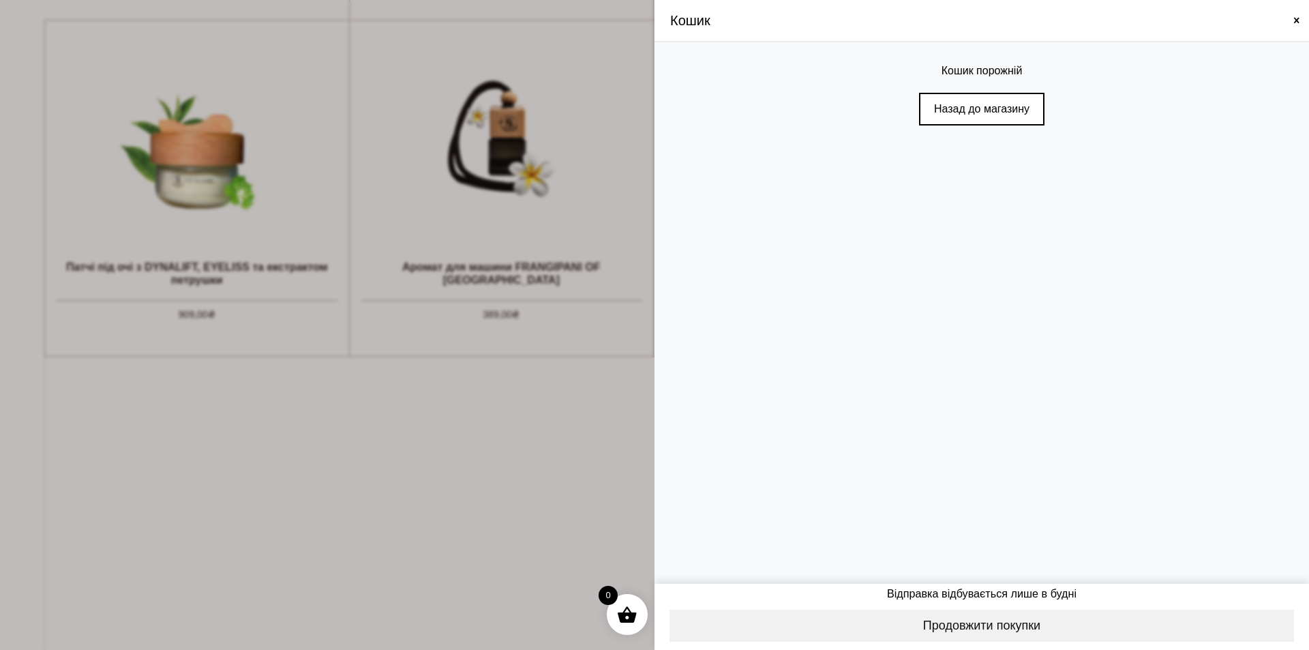 Image resolution: width=1309 pixels, height=650 pixels. Describe the element at coordinates (982, 109) in the screenshot. I see `a: Назад до магазину` at that location.